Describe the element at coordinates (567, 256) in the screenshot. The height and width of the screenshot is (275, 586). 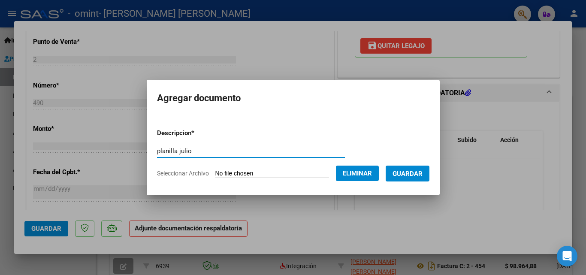
I see `div: Open Intercom Messenger` at that location.